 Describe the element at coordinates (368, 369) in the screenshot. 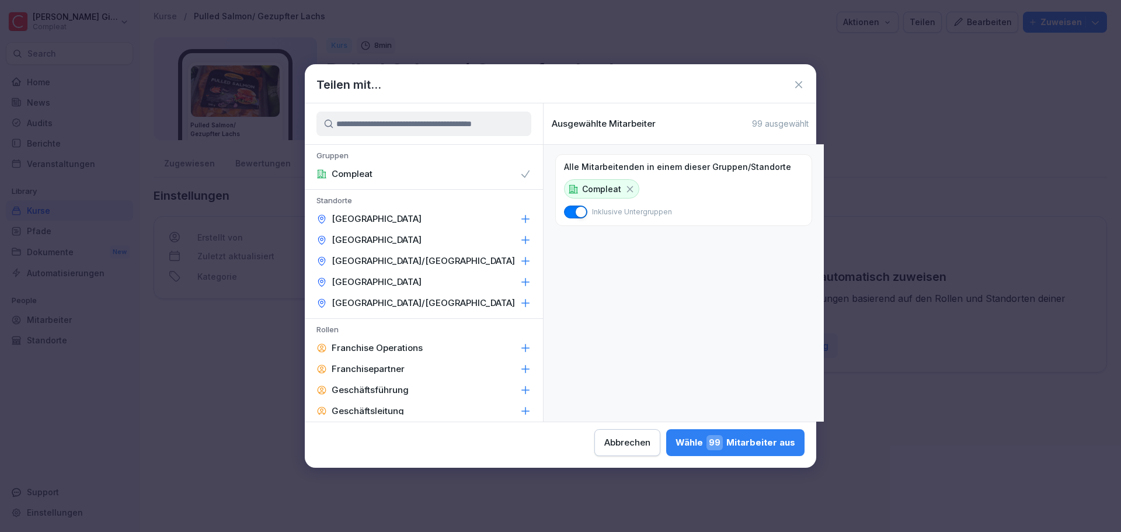

I see `p: Franchisepartner` at that location.